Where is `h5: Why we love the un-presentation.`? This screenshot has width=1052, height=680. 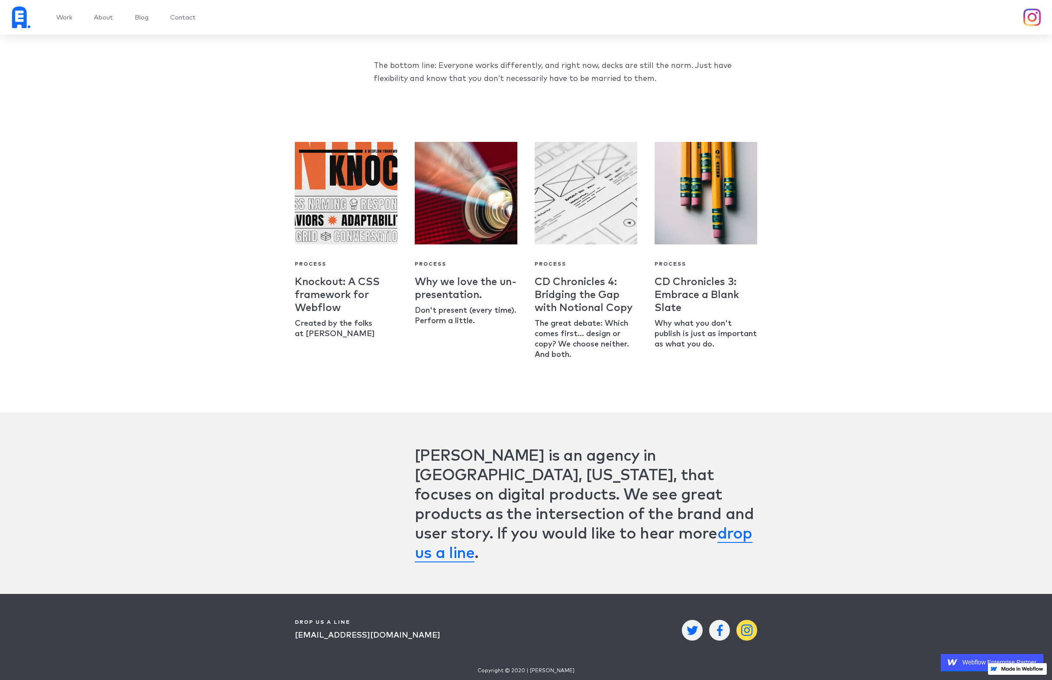 h5: Why we love the un-presentation. is located at coordinates (466, 289).